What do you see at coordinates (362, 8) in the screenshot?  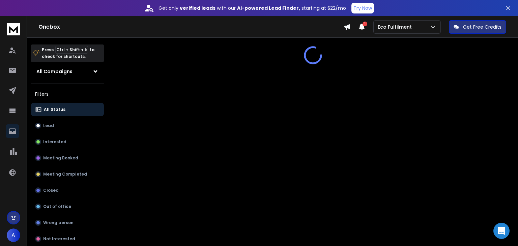 I see `p: Try Now` at bounding box center [362, 8].